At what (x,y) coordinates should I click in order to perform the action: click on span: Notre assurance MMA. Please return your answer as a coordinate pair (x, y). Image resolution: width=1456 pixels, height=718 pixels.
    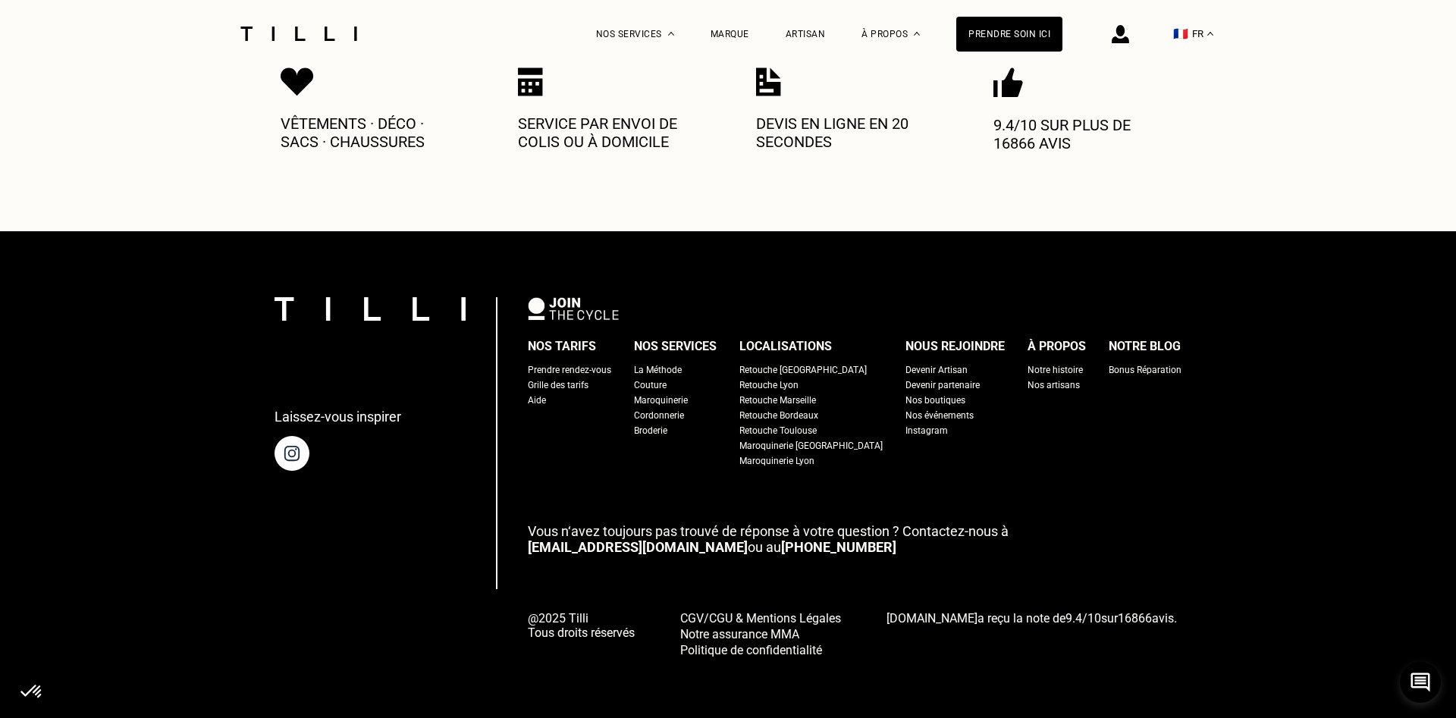
    Looking at the image, I should click on (740, 634).